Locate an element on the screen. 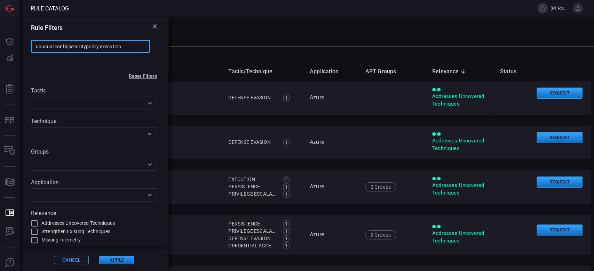 Image resolution: width=594 pixels, height=271 pixels. span: Missing Telemetry is located at coordinates (61, 240).